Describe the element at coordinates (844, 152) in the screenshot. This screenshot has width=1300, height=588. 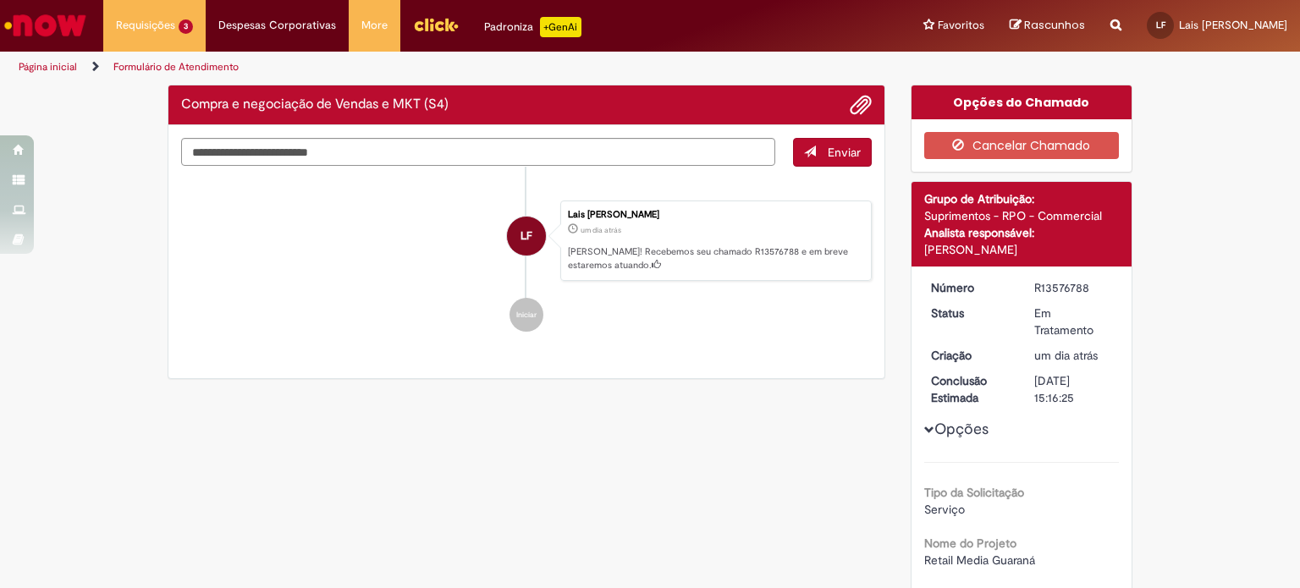
I see `span: Enviar` at that location.